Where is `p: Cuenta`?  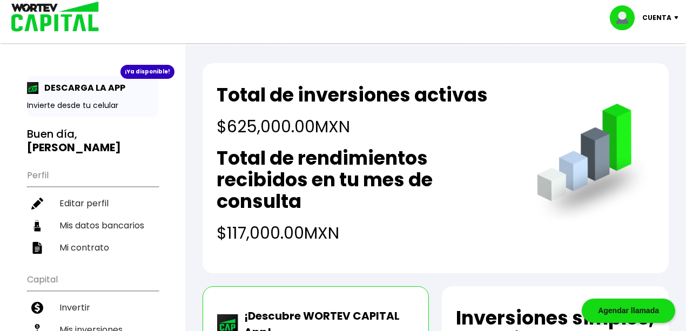
p: Cuenta is located at coordinates (657, 18).